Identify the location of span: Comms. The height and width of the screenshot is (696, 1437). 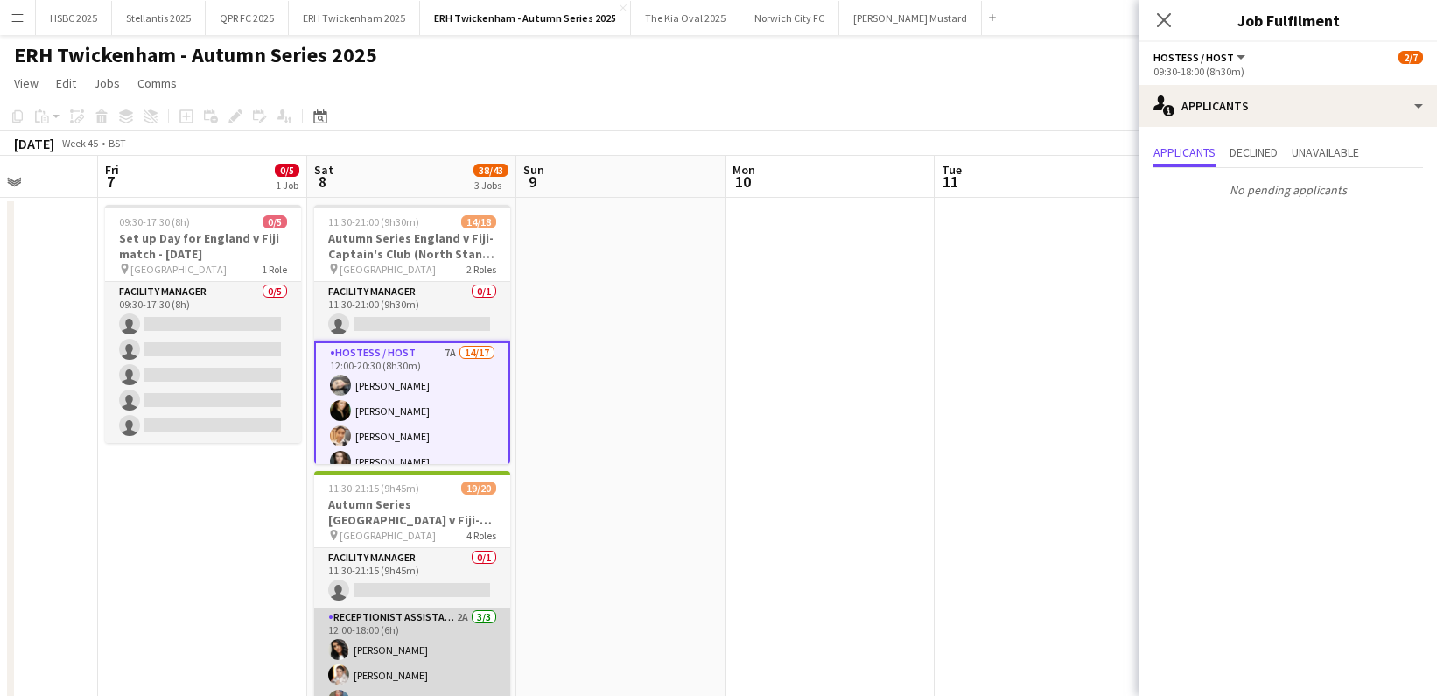
(157, 83).